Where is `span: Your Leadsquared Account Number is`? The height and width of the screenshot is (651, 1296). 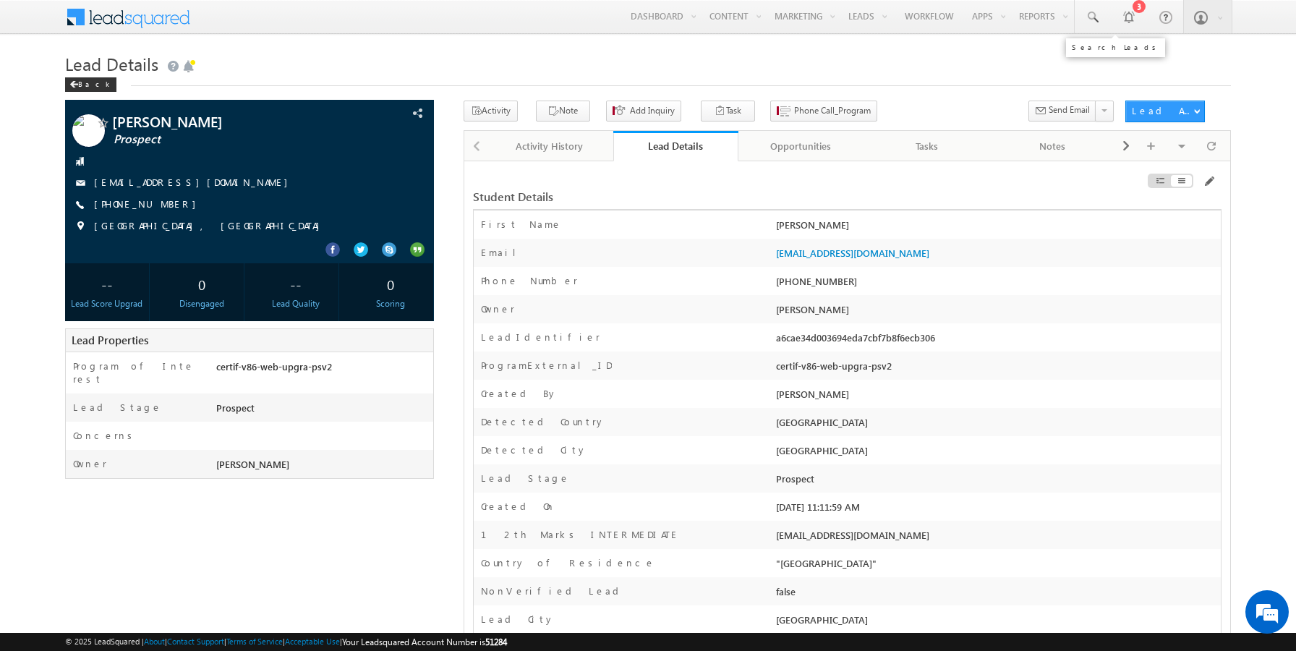 span: Your Leadsquared Account Number is is located at coordinates (424, 641).